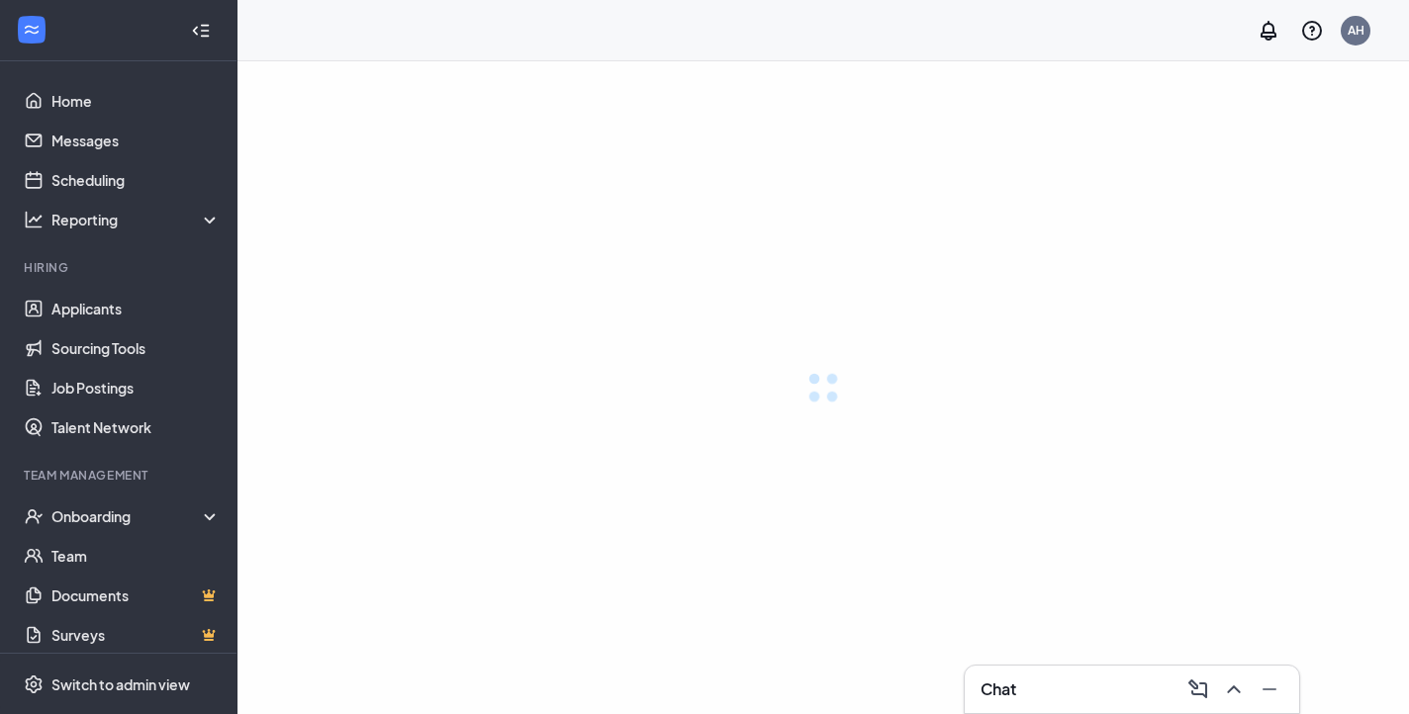 This screenshot has height=714, width=1409. What do you see at coordinates (1234, 690) in the screenshot?
I see `svg: ChevronUp` at bounding box center [1234, 690].